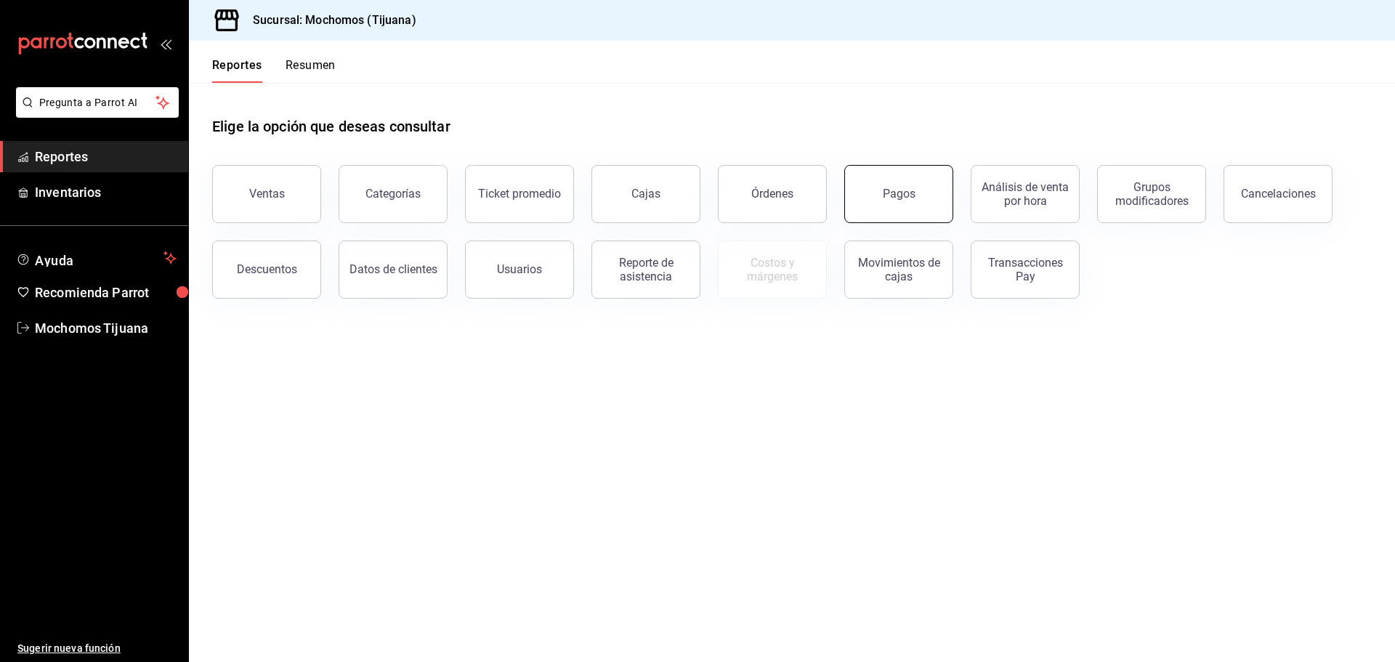  What do you see at coordinates (97, 102) in the screenshot?
I see `span: Pregunta a Parrot AI` at bounding box center [97, 102].